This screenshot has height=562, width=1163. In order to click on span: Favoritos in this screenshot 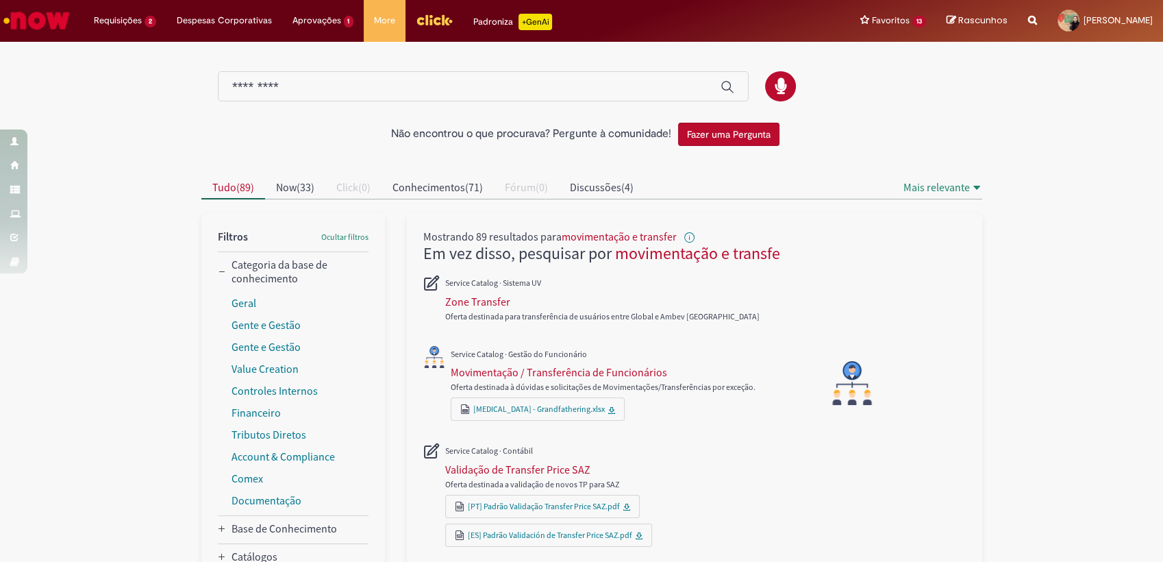, I will do `click(891, 21)`.